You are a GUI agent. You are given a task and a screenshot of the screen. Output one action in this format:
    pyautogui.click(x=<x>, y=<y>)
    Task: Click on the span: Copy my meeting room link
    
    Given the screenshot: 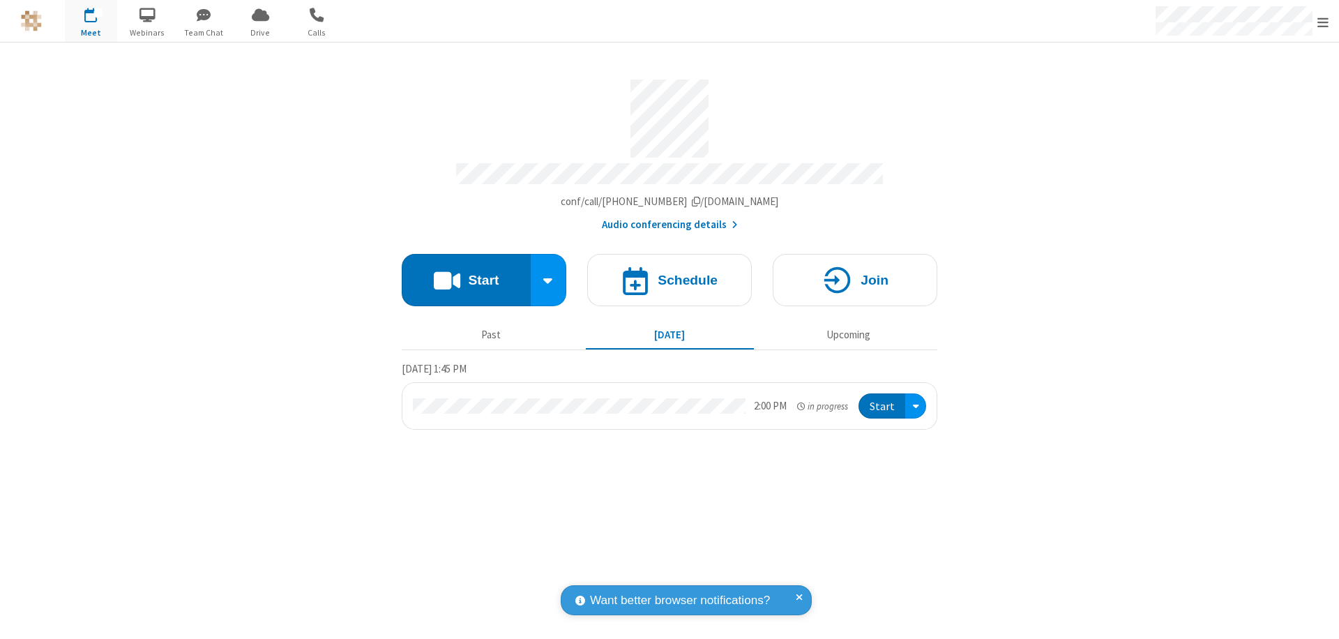 What is the action you would take?
    pyautogui.click(x=669, y=201)
    